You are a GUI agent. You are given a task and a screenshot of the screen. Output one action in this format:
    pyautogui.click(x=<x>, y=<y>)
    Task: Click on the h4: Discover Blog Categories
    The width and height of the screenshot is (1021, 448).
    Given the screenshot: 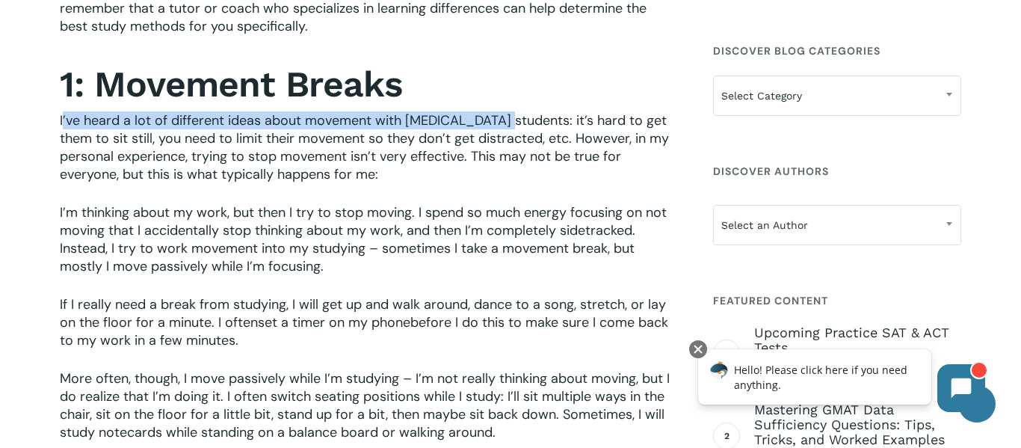 What is the action you would take?
    pyautogui.click(x=837, y=51)
    